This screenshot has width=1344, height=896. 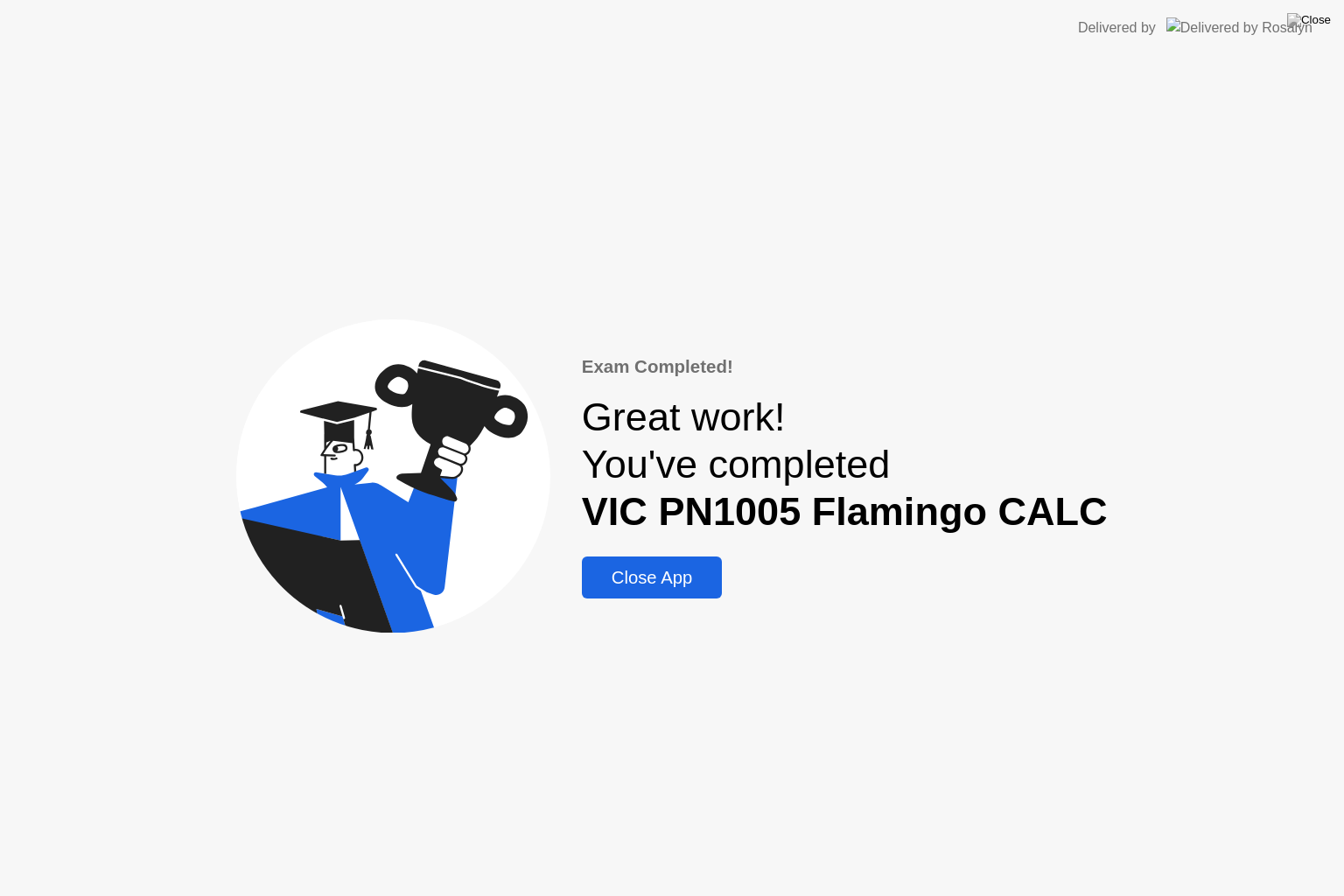 I want to click on div: Exam Completed!, so click(x=844, y=367).